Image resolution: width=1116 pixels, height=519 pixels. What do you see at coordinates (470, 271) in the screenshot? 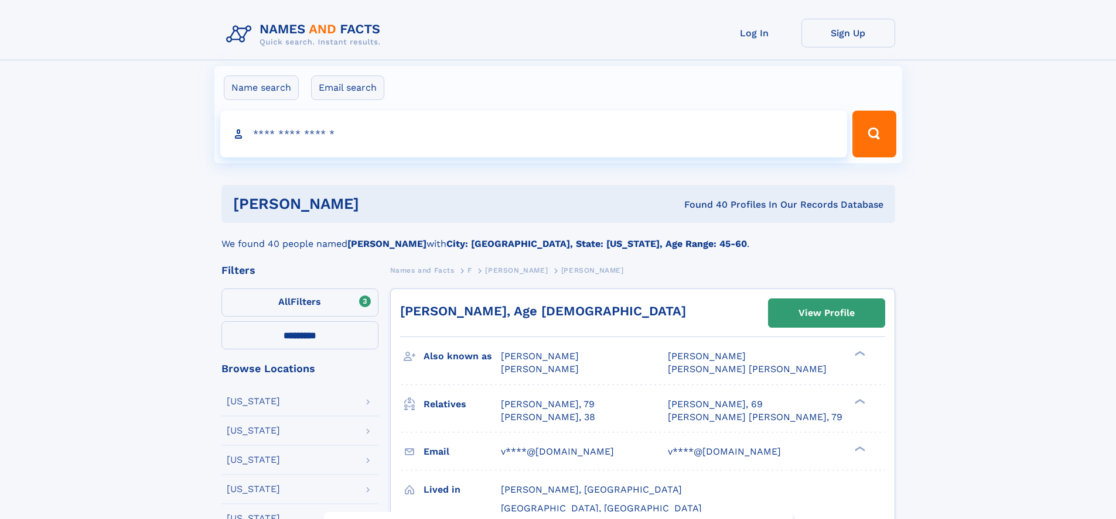
I see `span: F` at bounding box center [470, 271].